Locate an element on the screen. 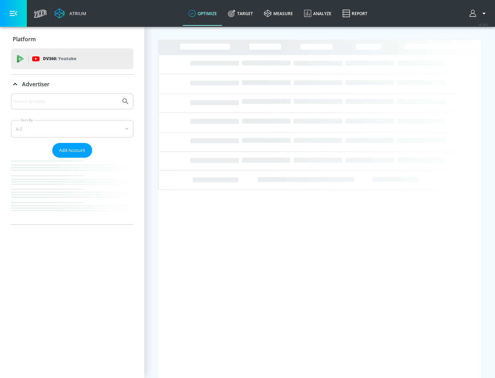 The width and height of the screenshot is (495, 378). nav: list of Advertiser is located at coordinates (72, 191).